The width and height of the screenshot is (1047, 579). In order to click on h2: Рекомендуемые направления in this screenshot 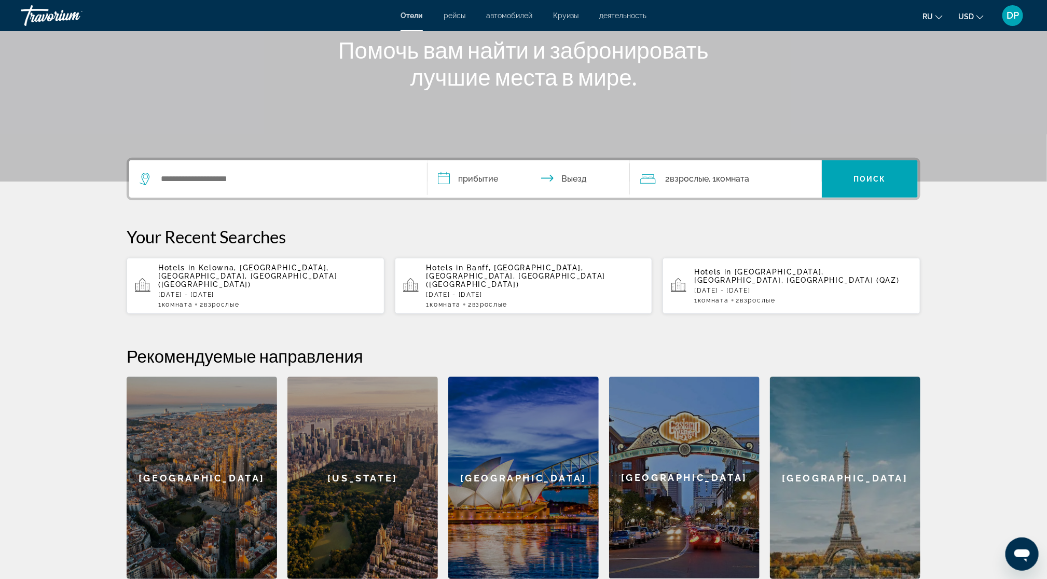, I will do `click(524, 356)`.